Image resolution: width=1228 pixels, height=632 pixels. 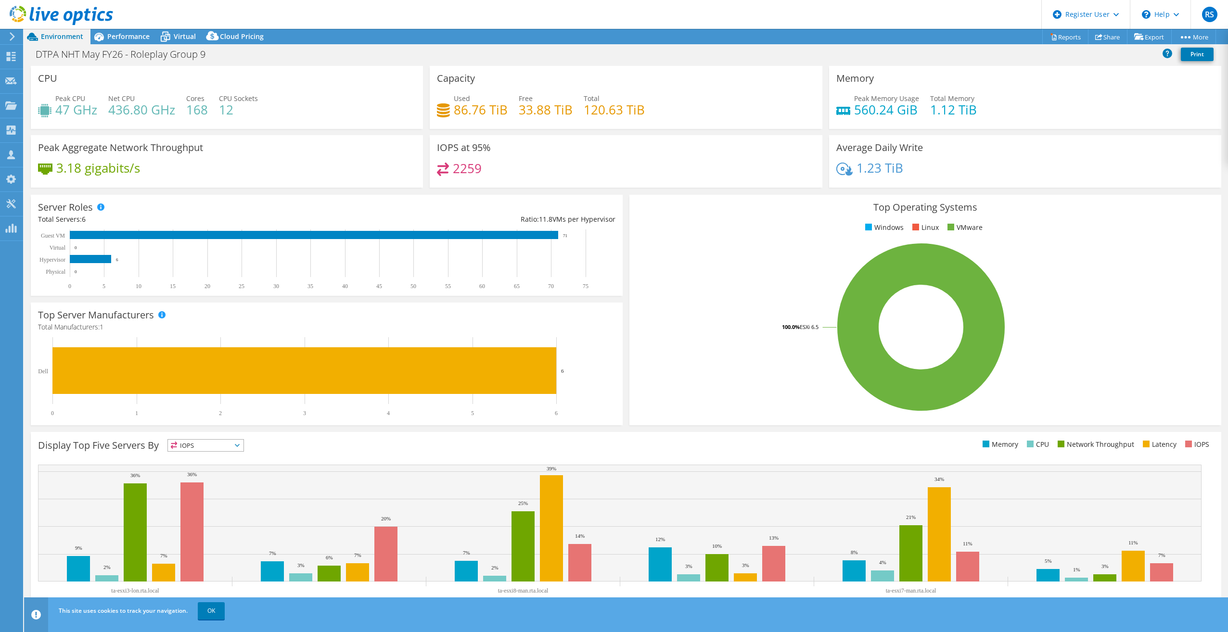 I want to click on text: 1, so click(x=137, y=413).